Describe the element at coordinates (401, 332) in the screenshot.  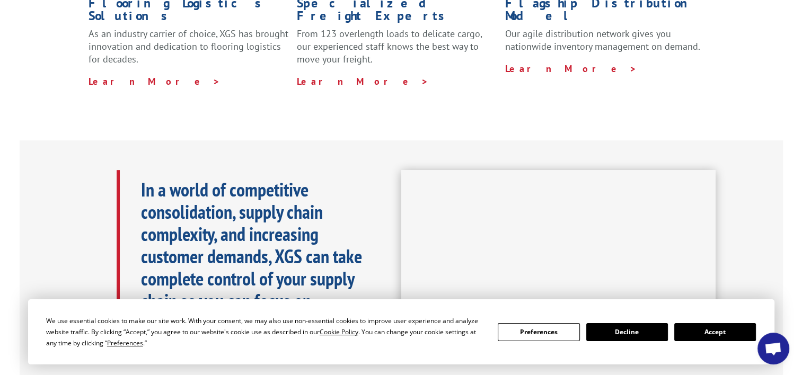
I see `div: Cookie Consent Prompt` at that location.